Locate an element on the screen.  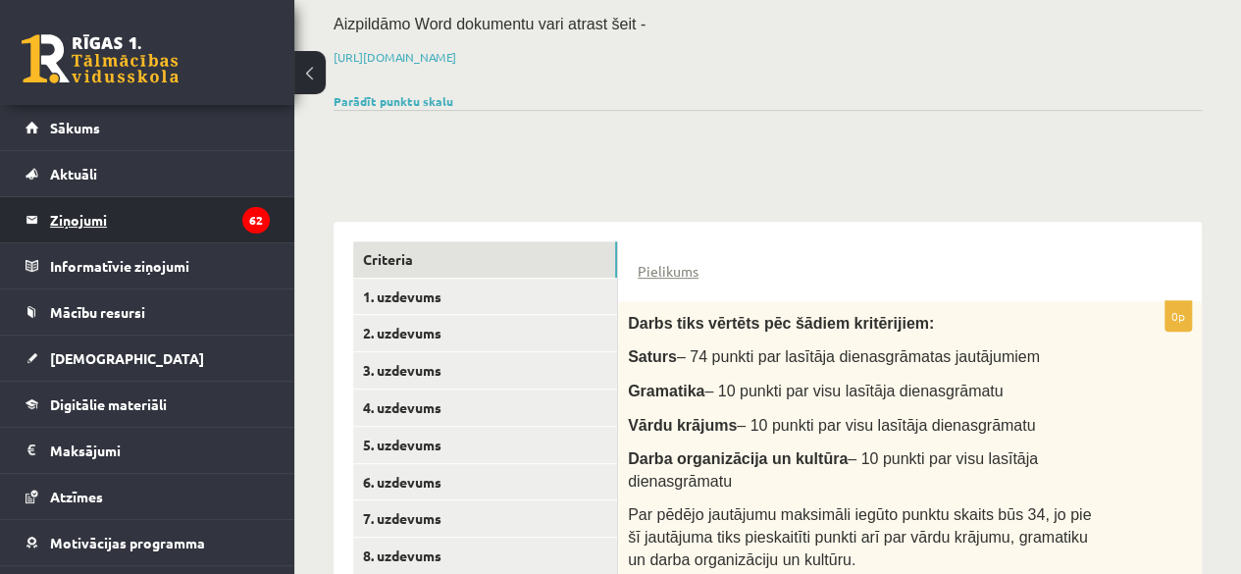
a: Pielikums is located at coordinates (668, 271).